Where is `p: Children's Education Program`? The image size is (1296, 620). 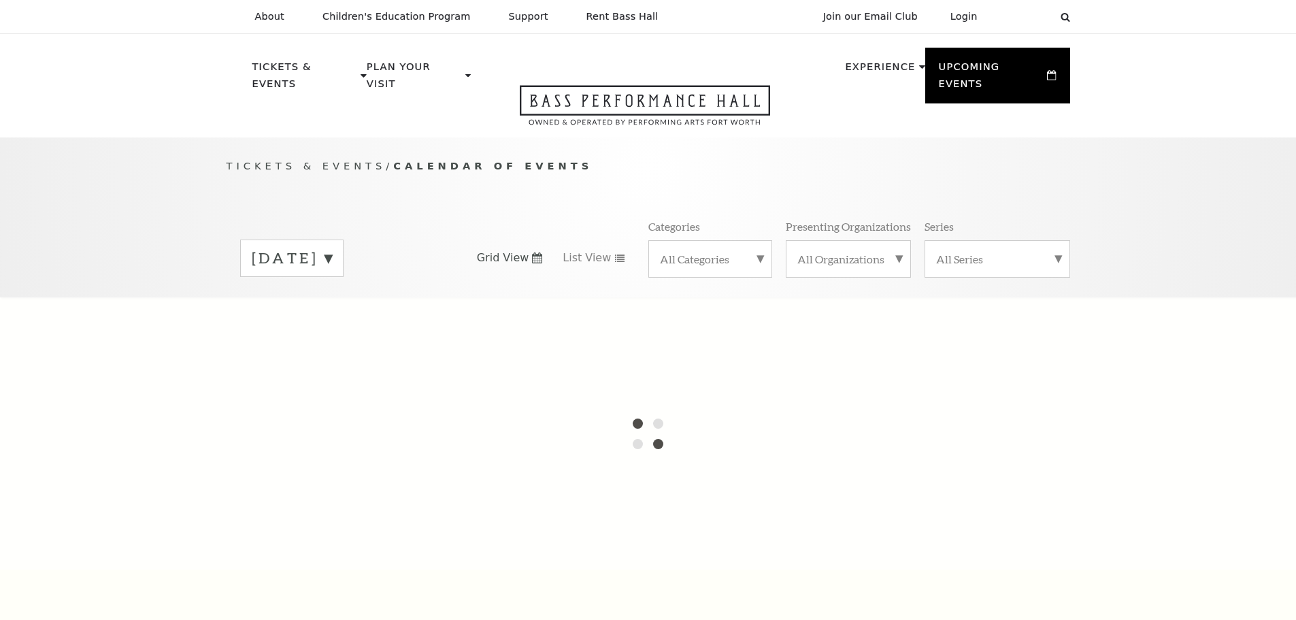 p: Children's Education Program is located at coordinates (397, 16).